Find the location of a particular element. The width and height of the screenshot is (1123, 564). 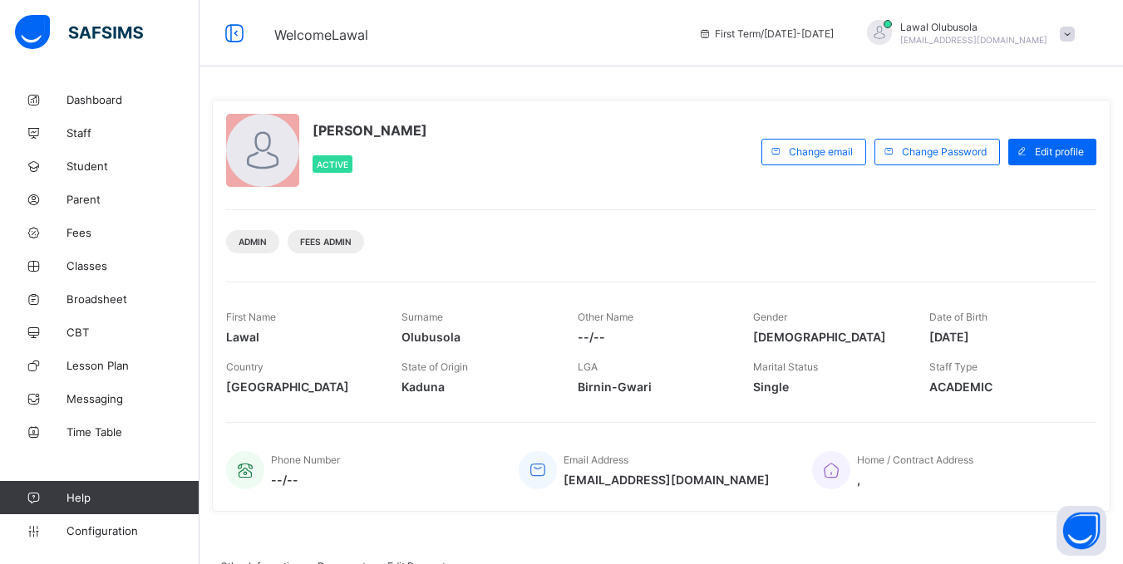

div: LawalOlubusola is located at coordinates (967, 33).